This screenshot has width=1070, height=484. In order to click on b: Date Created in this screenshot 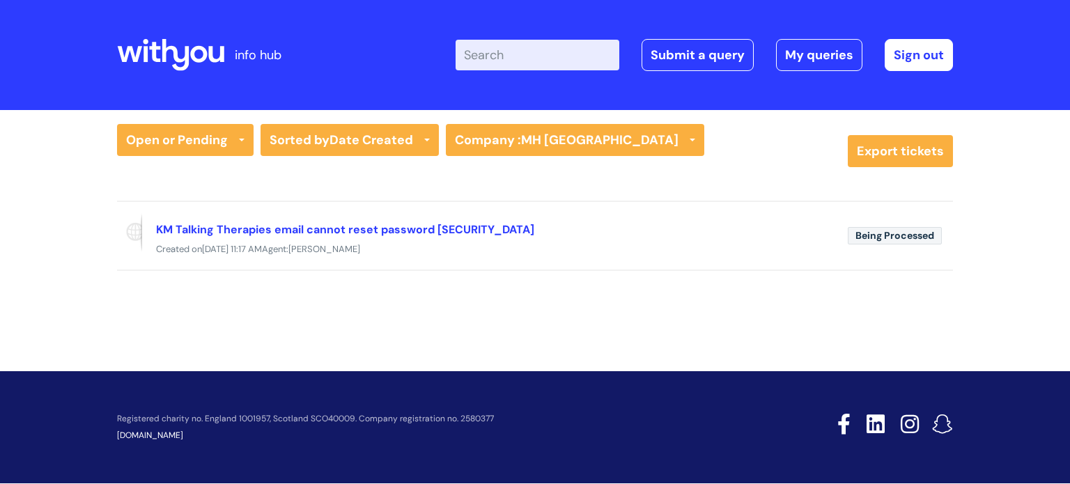, I will do `click(371, 140)`.